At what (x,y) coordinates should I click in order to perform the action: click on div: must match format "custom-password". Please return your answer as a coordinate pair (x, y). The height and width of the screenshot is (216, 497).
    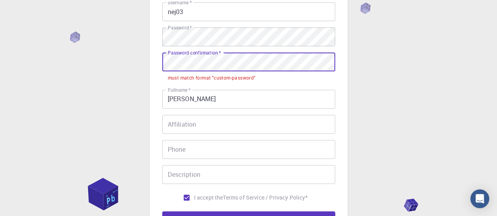
    Looking at the image, I should click on (212, 78).